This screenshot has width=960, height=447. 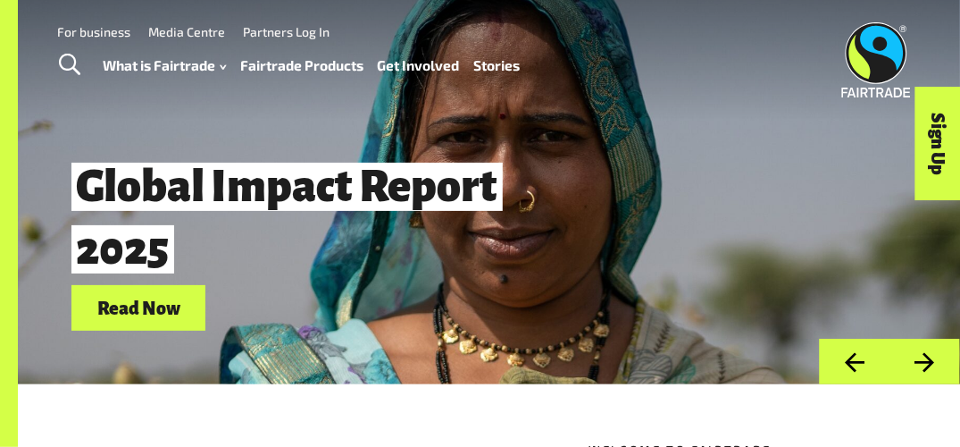 I want to click on span: Global Impact Report 2025, so click(x=287, y=218).